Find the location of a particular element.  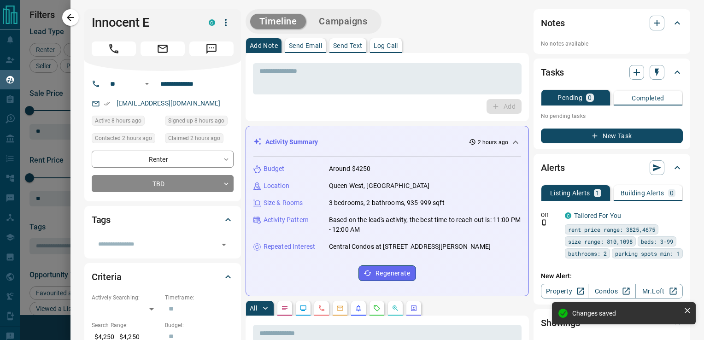

button: Campaigns is located at coordinates (343, 21).